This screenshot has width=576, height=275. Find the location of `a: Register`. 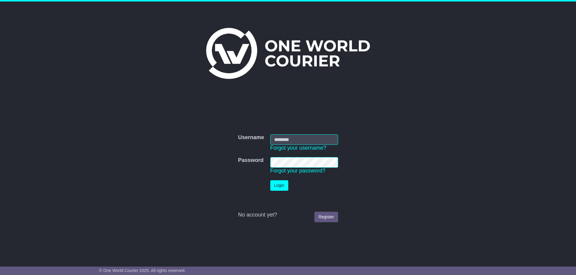

a: Register is located at coordinates (326, 217).